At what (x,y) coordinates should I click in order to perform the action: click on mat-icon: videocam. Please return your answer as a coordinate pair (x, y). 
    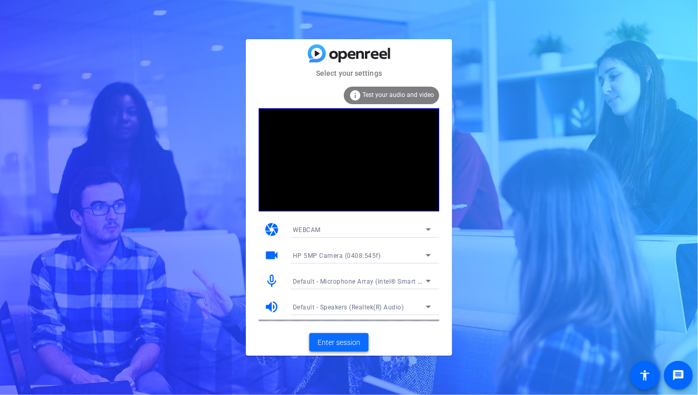
    Looking at the image, I should click on (272, 255).